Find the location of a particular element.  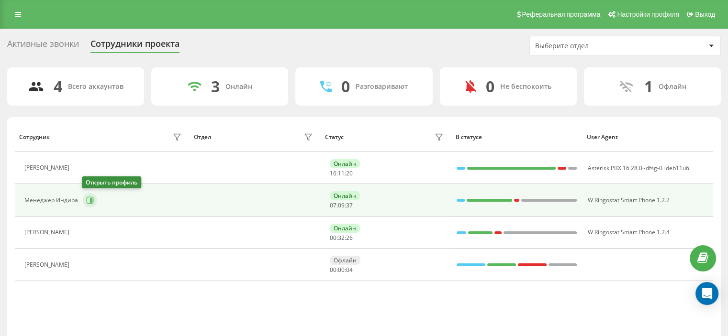

span: 32 is located at coordinates (341, 238).